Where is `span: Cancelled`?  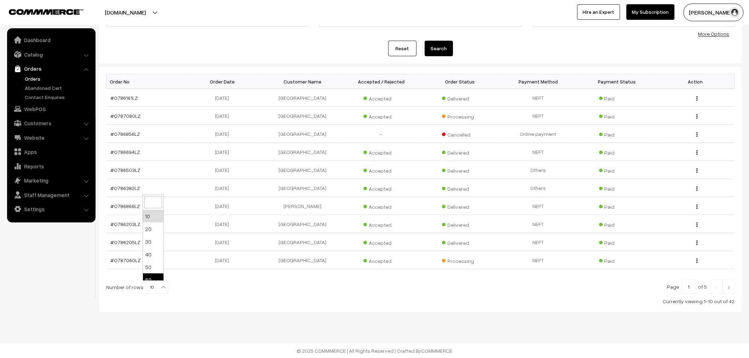
span: Cancelled is located at coordinates (460, 134).